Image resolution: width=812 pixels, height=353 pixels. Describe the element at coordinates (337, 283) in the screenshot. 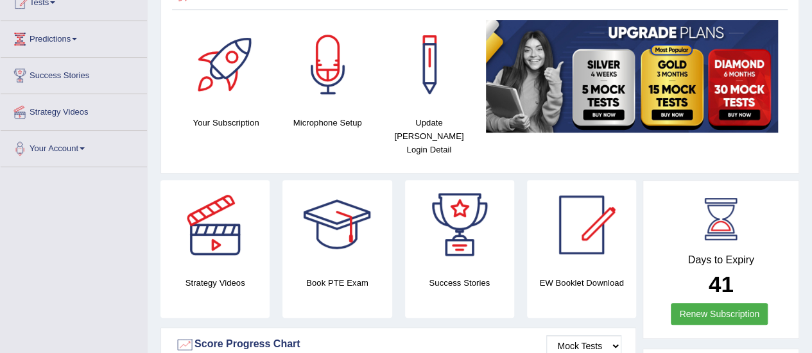

I see `h4: Book PTE Exam` at that location.